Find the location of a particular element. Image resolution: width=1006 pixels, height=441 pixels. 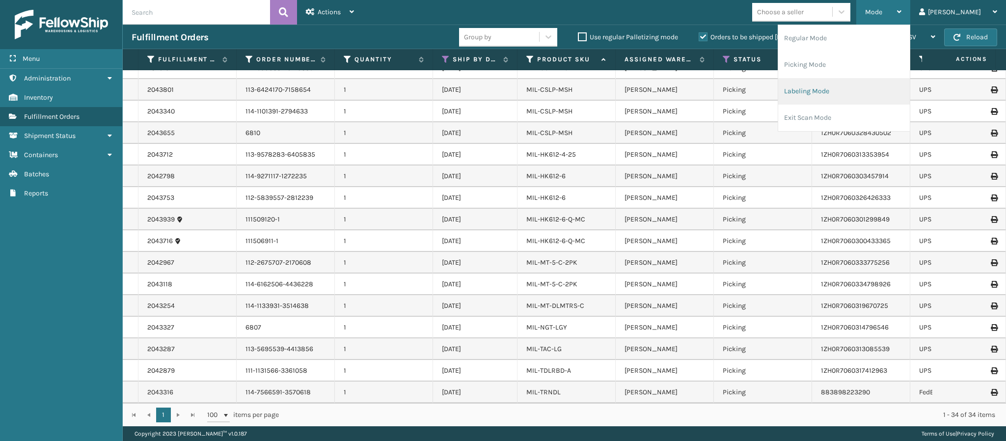

td: 111-1131566-3361058 is located at coordinates (286, 371).